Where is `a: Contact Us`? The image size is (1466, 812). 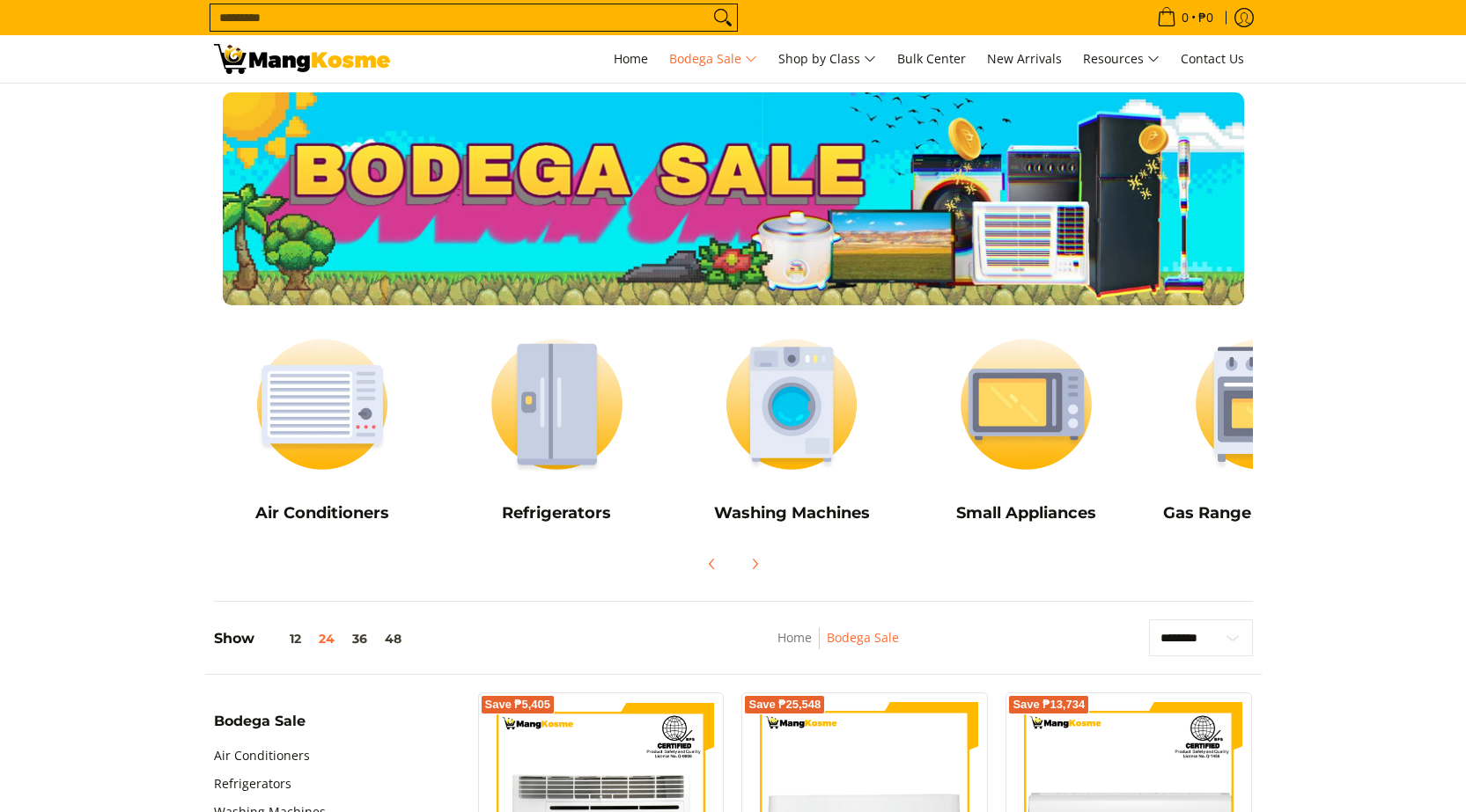
a: Contact Us is located at coordinates (1212, 59).